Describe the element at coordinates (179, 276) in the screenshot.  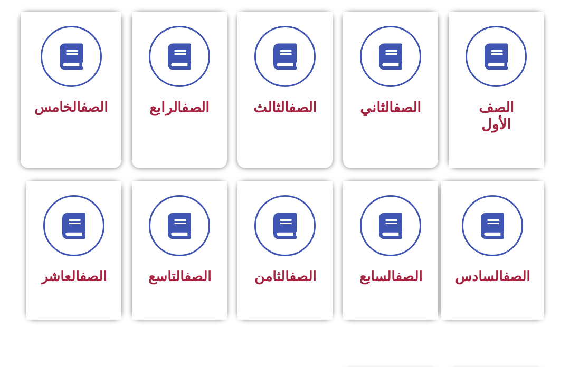
I see `span: التاسع` at that location.